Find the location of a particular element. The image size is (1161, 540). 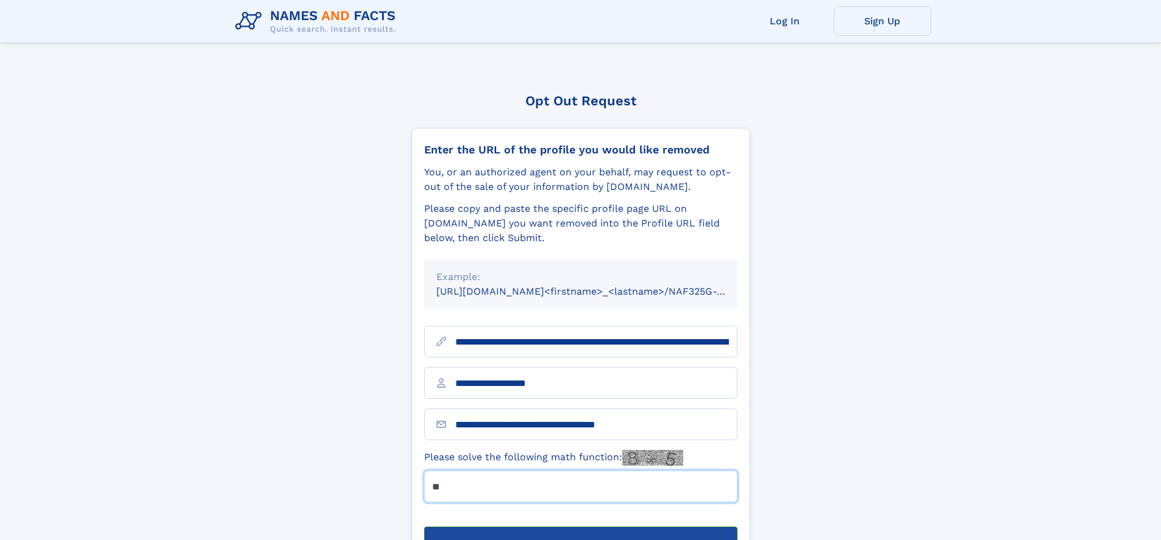

label: Please solve the following math function: is located at coordinates (553, 458).